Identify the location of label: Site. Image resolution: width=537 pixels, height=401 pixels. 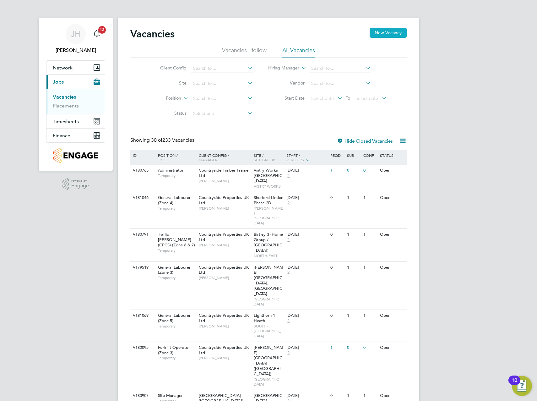
(168, 83).